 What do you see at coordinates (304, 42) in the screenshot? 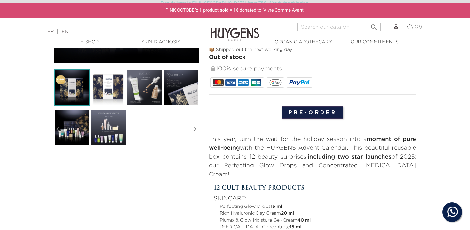
I see `a: Organic Apothecary` at bounding box center [304, 42].